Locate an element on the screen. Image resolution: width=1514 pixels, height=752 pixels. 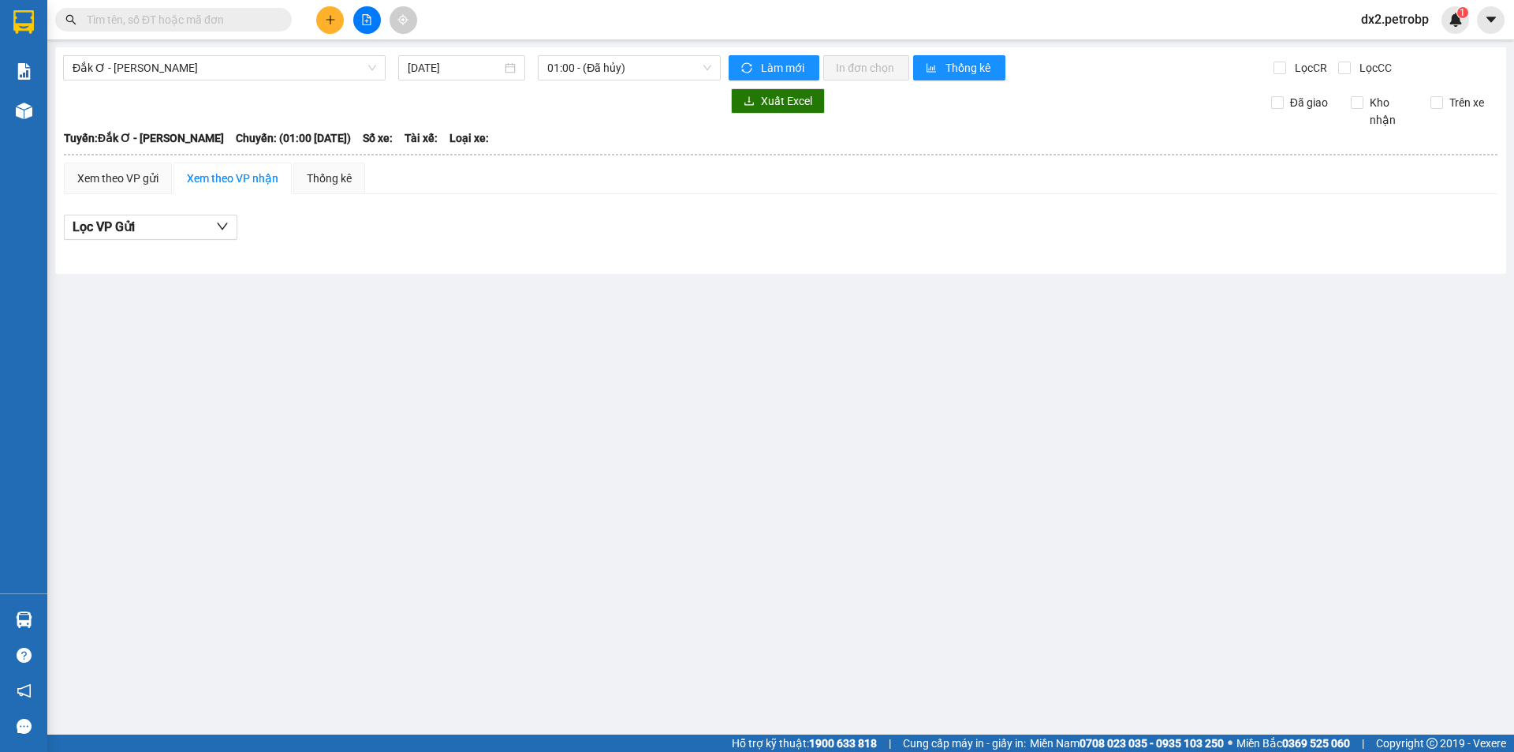
span: plus is located at coordinates (330, 20).